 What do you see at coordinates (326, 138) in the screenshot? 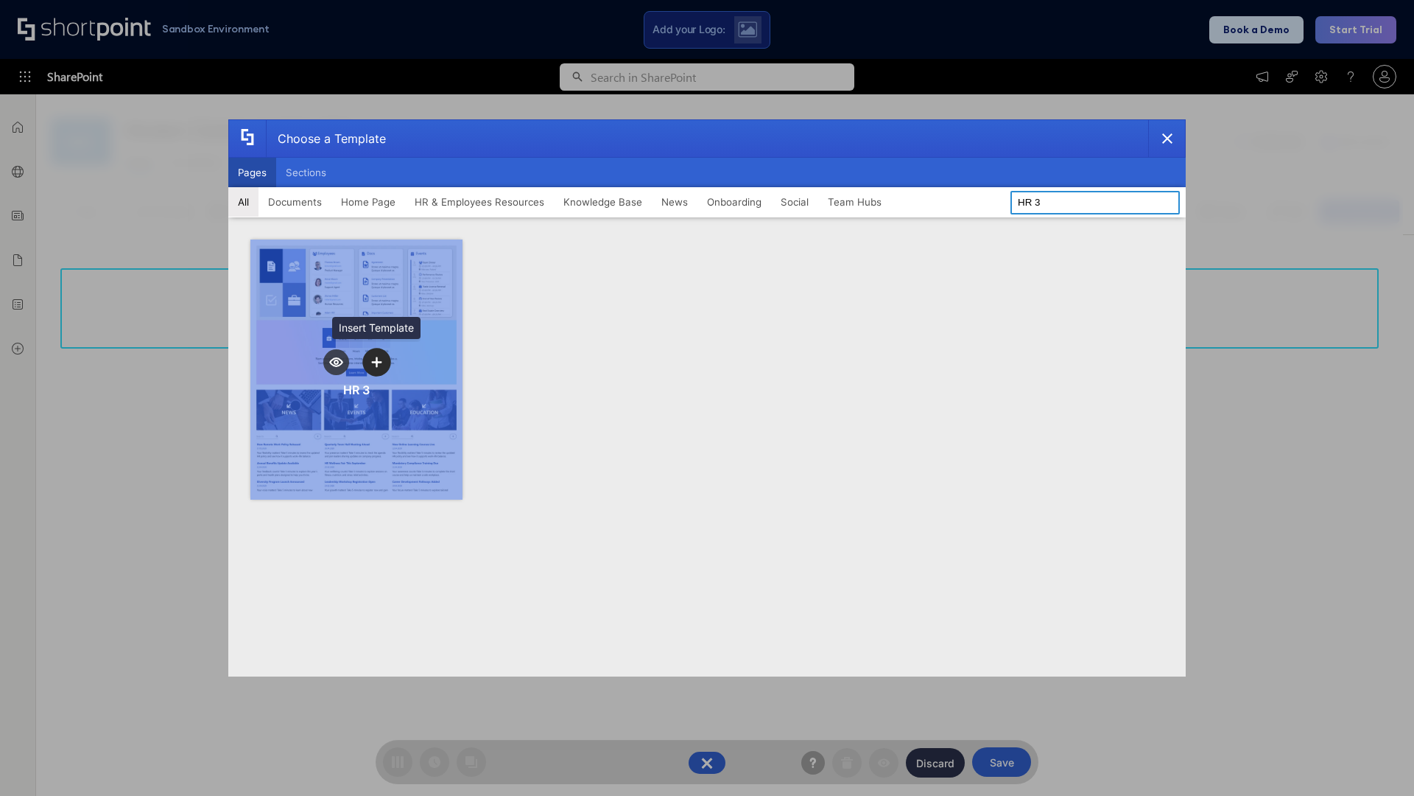
I see `div: Choose a Template` at bounding box center [326, 138].